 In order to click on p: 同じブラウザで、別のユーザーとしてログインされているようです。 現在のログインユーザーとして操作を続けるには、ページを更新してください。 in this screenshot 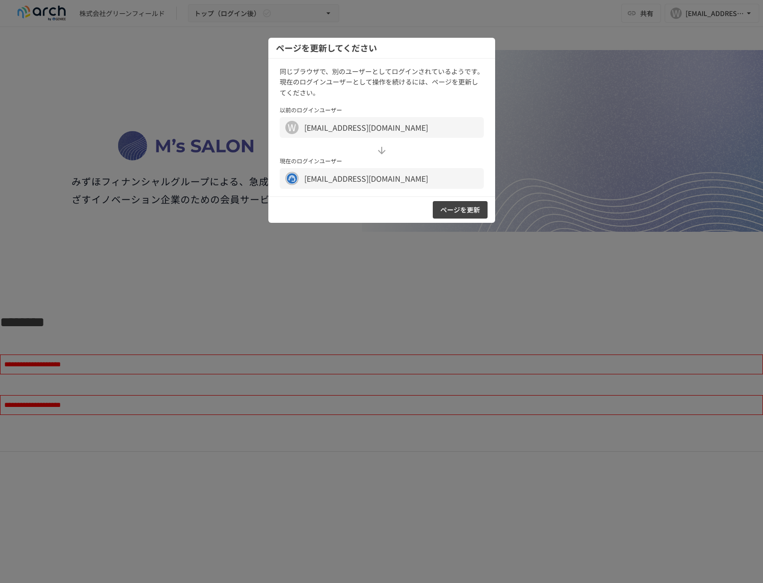, I will do `click(382, 82)`.